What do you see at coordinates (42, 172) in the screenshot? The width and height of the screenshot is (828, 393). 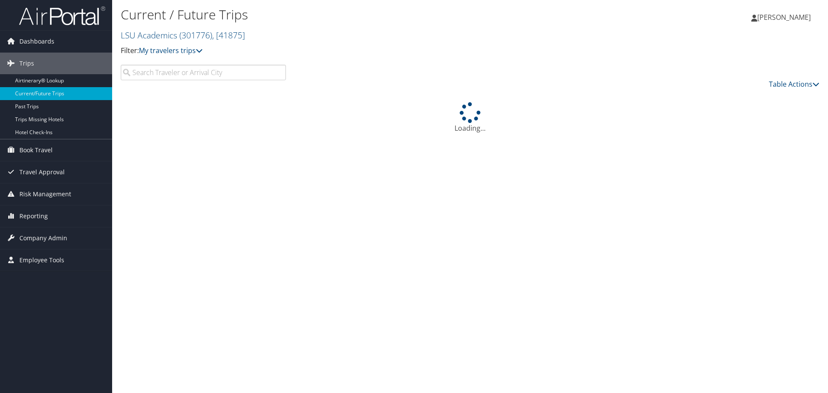 I see `span: Travel Approval` at bounding box center [42, 172].